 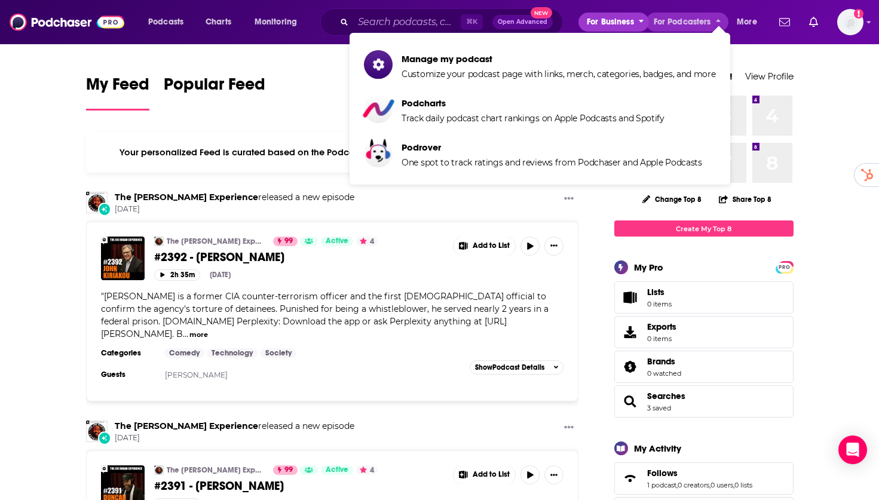 What do you see at coordinates (693, 485) in the screenshot?
I see `a: 0 creators` at bounding box center [693, 485].